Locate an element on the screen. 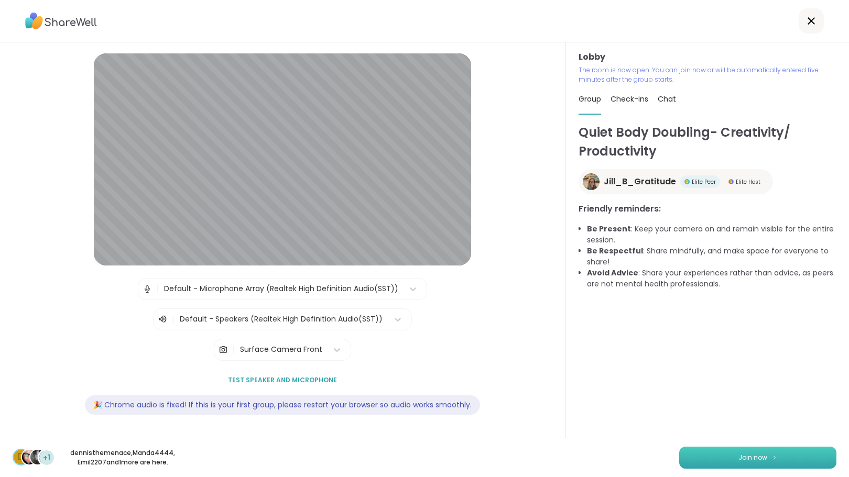  img: Manda4444 is located at coordinates (29, 457).